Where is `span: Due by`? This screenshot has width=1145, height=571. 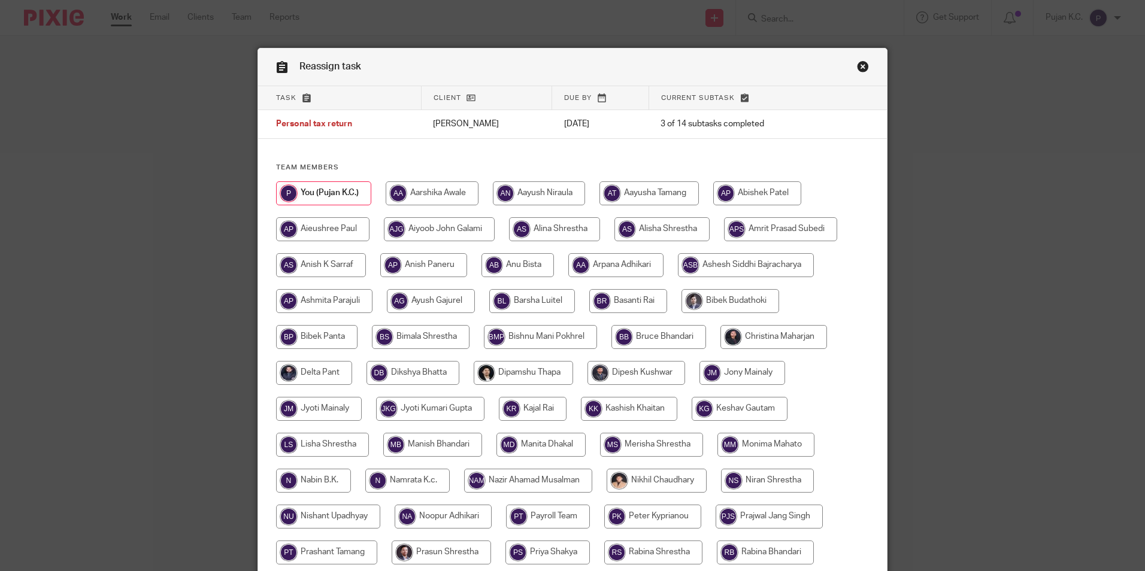 span: Due by is located at coordinates (578, 98).